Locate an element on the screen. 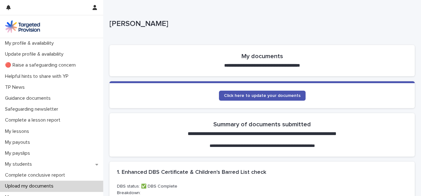 The width and height of the screenshot is (421, 196). p: My payouts is located at coordinates (19, 142).